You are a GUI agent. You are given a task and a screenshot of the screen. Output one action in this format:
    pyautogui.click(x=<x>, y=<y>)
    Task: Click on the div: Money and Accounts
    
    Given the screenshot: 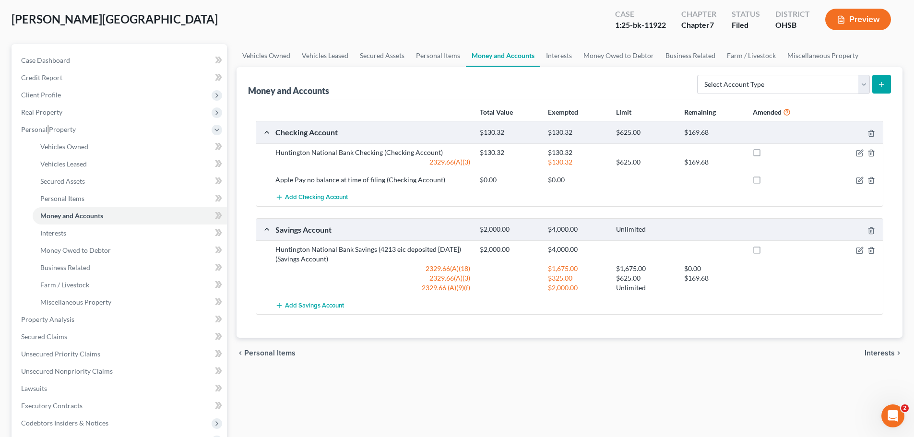 What is the action you would take?
    pyautogui.click(x=288, y=91)
    